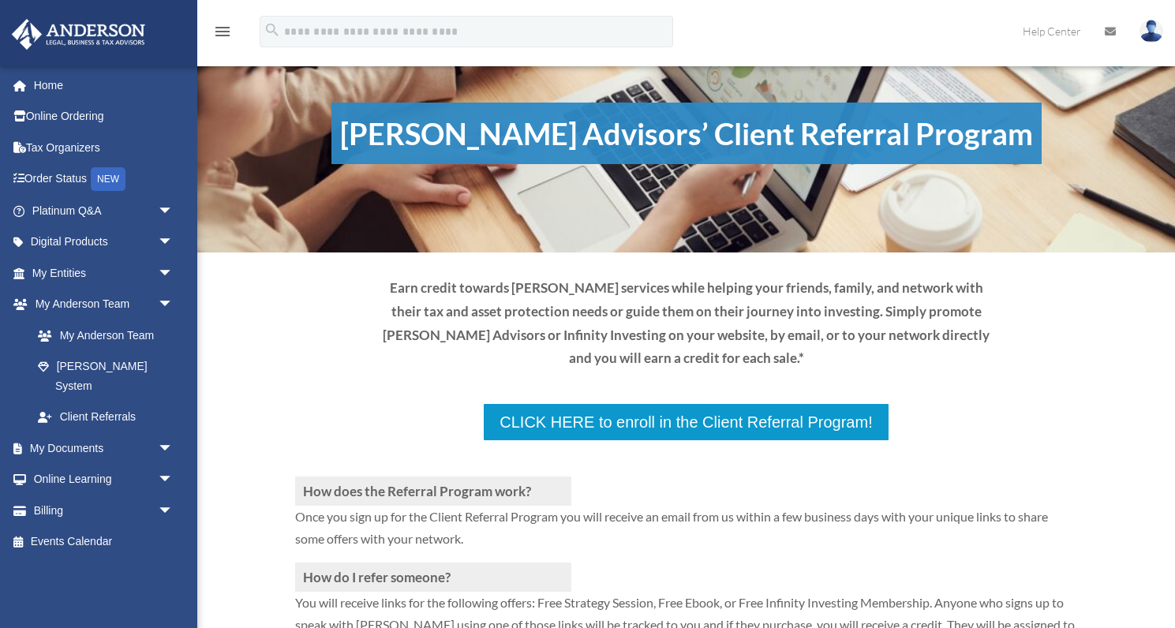 The image size is (1175, 628). Describe the element at coordinates (110, 335) in the screenshot. I see `a: My Anderson Team` at that location.